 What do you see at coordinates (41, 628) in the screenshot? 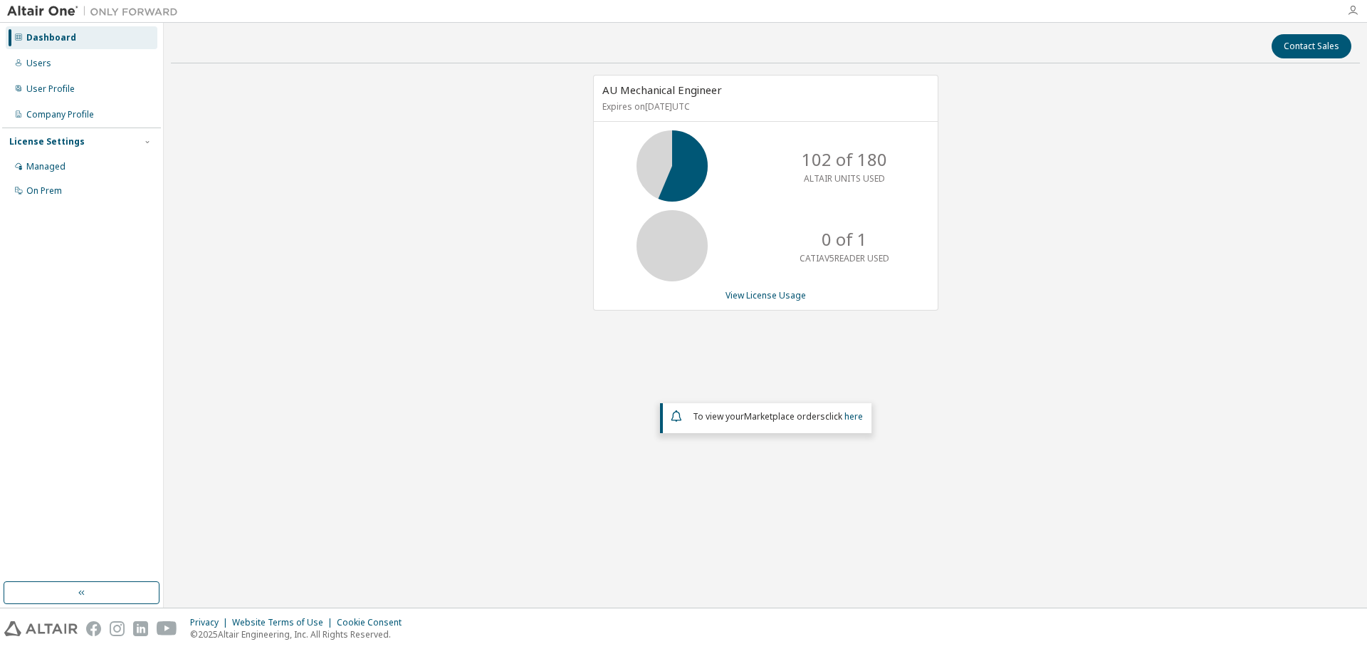
I see `img: altair_logo.svg` at bounding box center [41, 628].